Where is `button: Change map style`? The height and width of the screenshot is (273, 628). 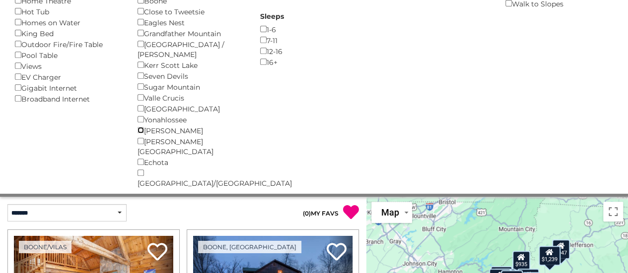
button: Change map style is located at coordinates (392, 212).